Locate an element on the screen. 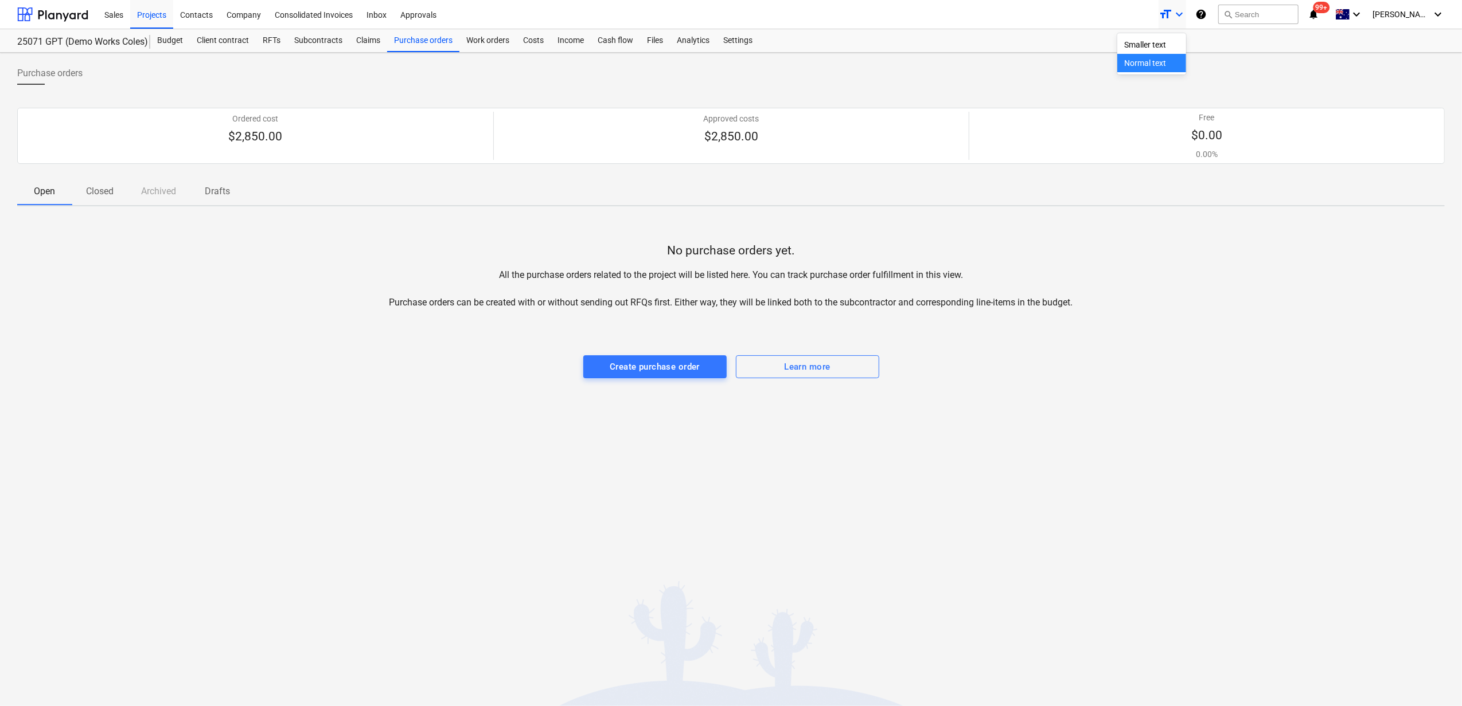 The width and height of the screenshot is (1462, 706). i: keyboard_arrow_down is located at coordinates (1437, 14).